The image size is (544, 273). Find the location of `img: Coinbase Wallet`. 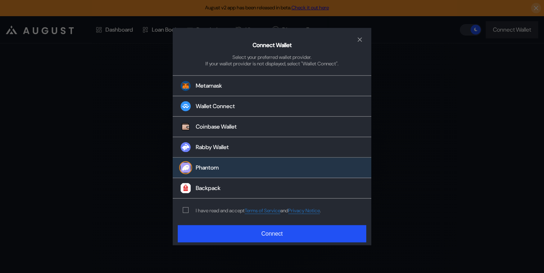

img: Coinbase Wallet is located at coordinates (186, 127).